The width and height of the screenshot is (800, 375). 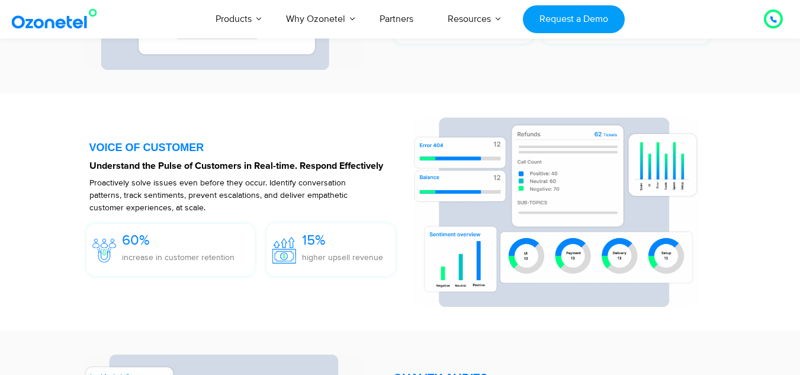 What do you see at coordinates (245, 148) in the screenshot?
I see `div: VOICE OF CUSTOMER` at bounding box center [245, 148].